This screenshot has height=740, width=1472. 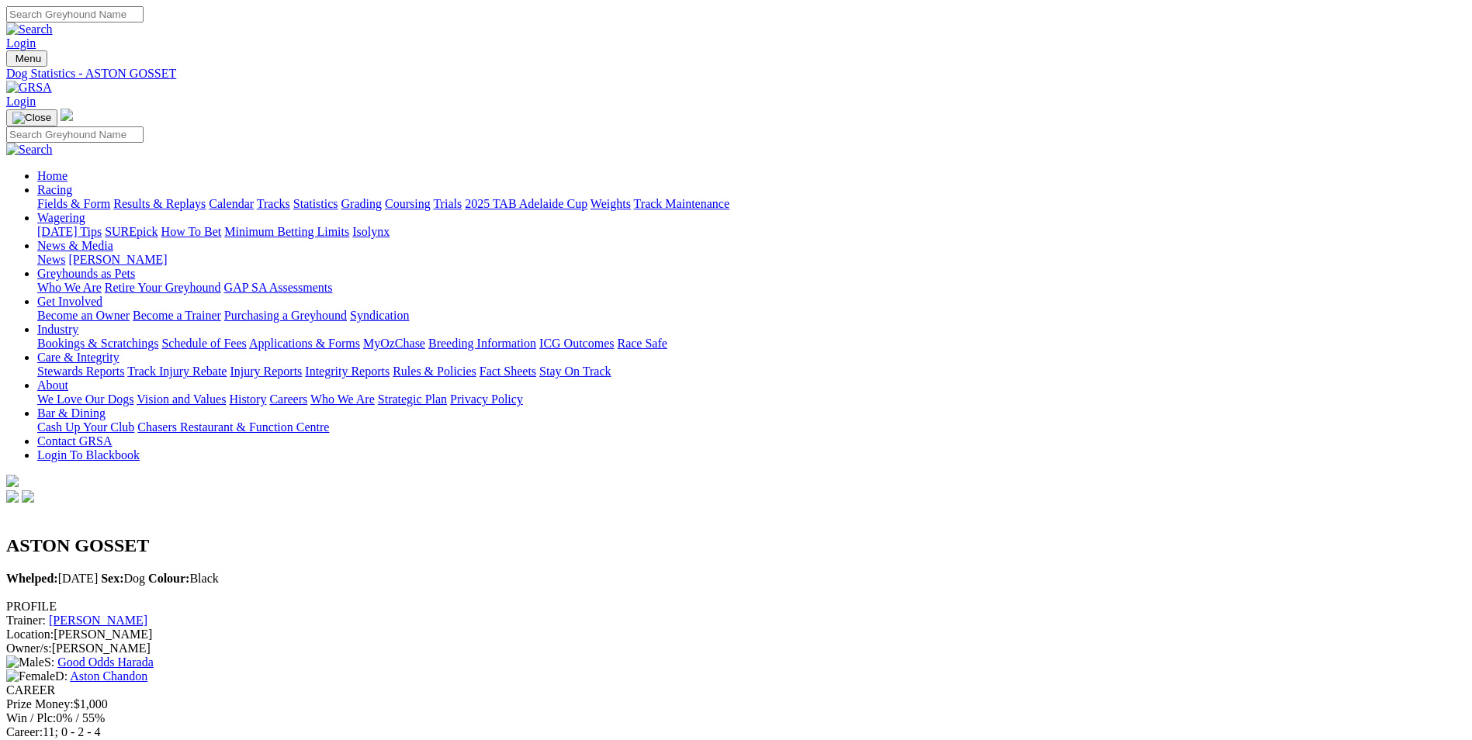 What do you see at coordinates (736, 607) in the screenshot?
I see `div: PROFILE` at bounding box center [736, 607].